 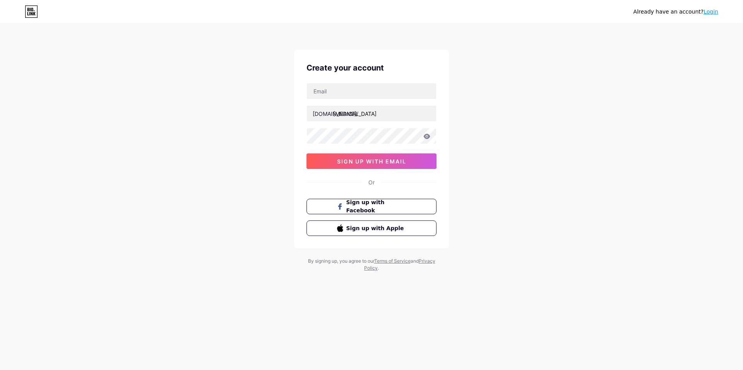 What do you see at coordinates (676, 12) in the screenshot?
I see `div: Already have an account?` at bounding box center [676, 12].